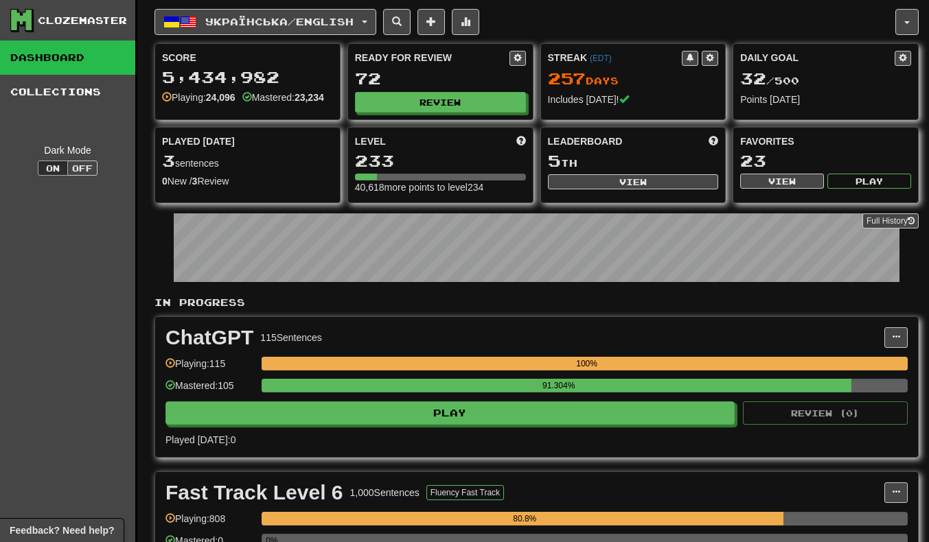  Describe the element at coordinates (220, 97) in the screenshot. I see `strong: 24,096` at that location.